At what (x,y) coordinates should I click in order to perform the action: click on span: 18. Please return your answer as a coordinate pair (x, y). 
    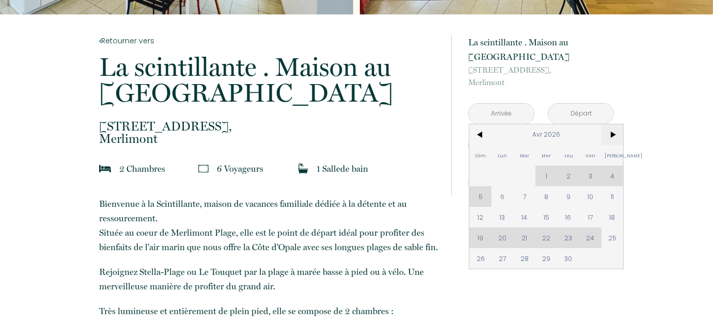
    Looking at the image, I should click on (612, 217).